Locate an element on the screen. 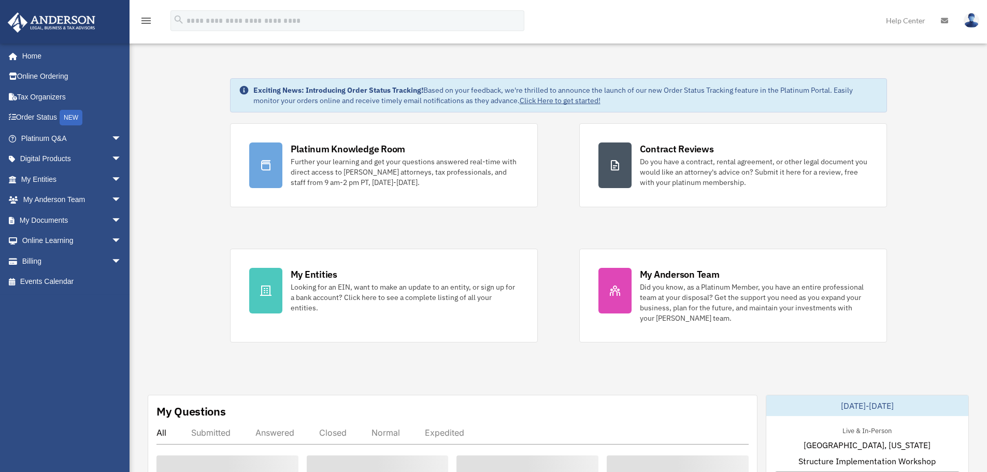  div: Do you have a contract, rental agreement, or other legal document you would like an attorney's ad... is located at coordinates (754, 172).